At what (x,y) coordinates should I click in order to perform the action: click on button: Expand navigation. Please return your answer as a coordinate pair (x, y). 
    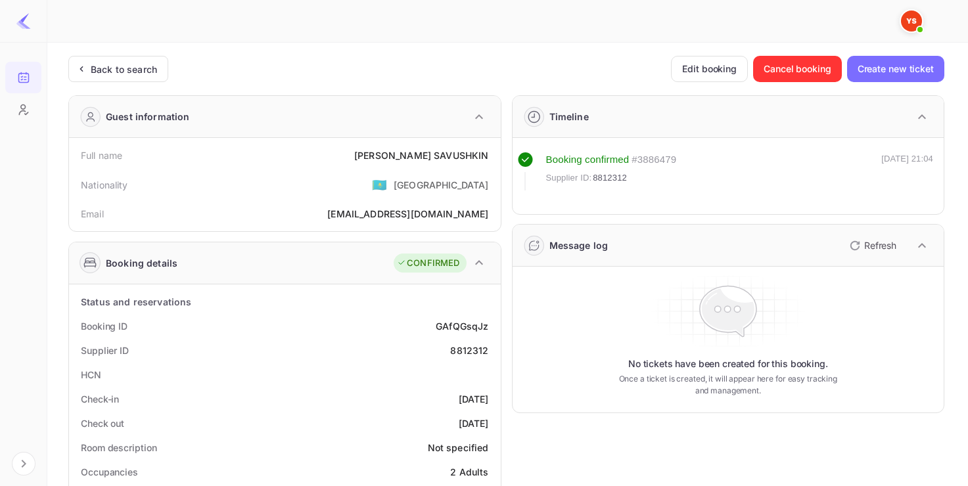
    Looking at the image, I should click on (24, 464).